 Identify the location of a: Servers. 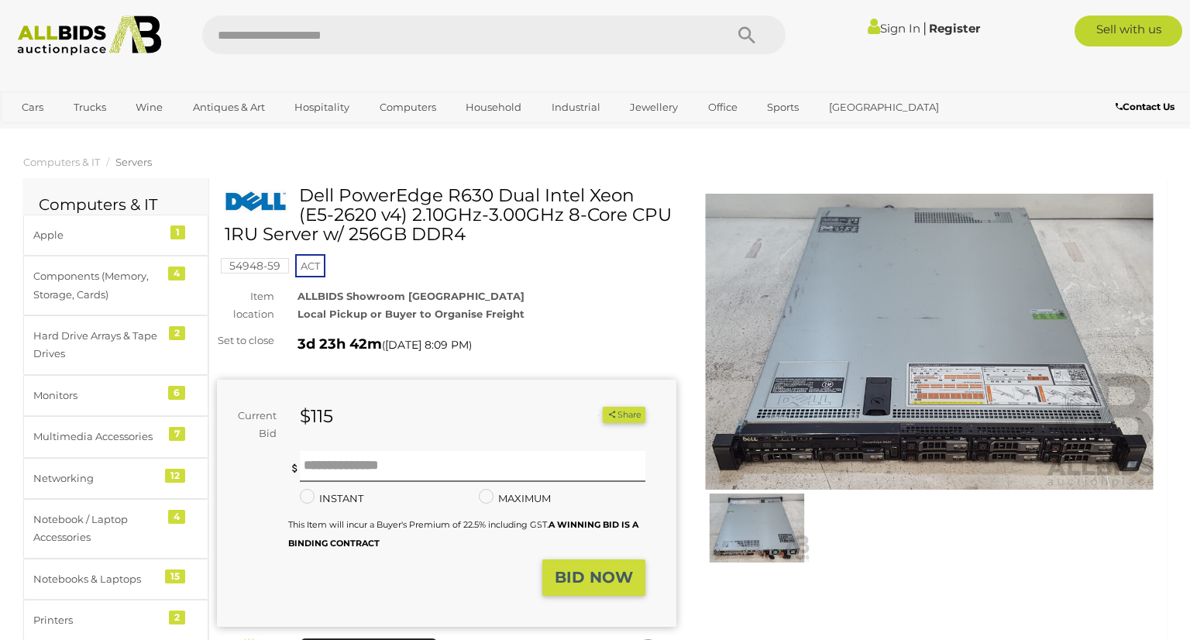
(133, 162).